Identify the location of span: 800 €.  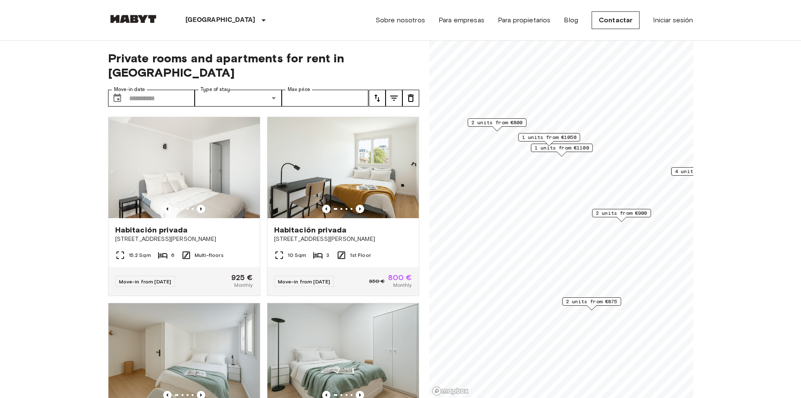
(400, 277).